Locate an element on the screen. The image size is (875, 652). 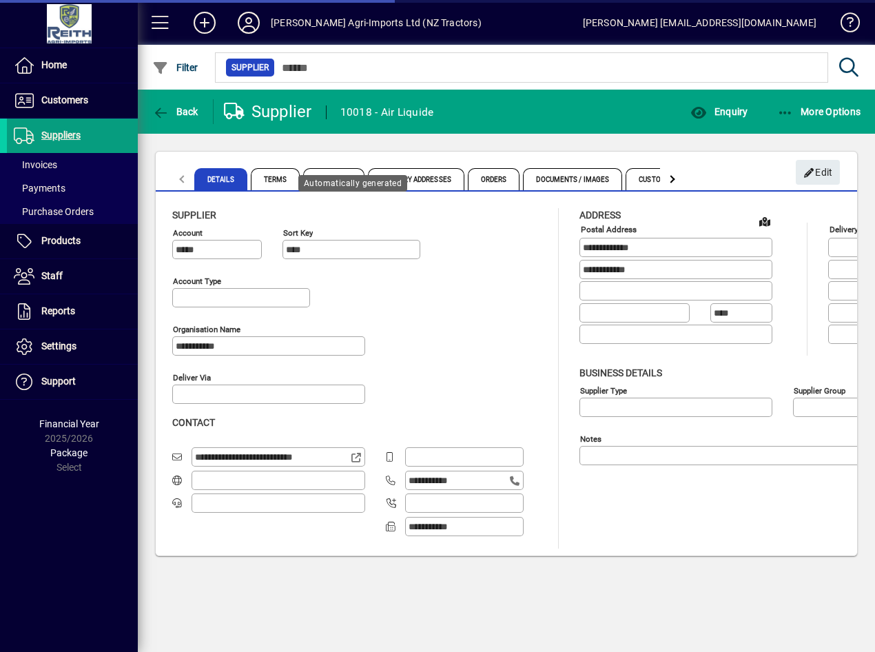
button: Back is located at coordinates (175, 112).